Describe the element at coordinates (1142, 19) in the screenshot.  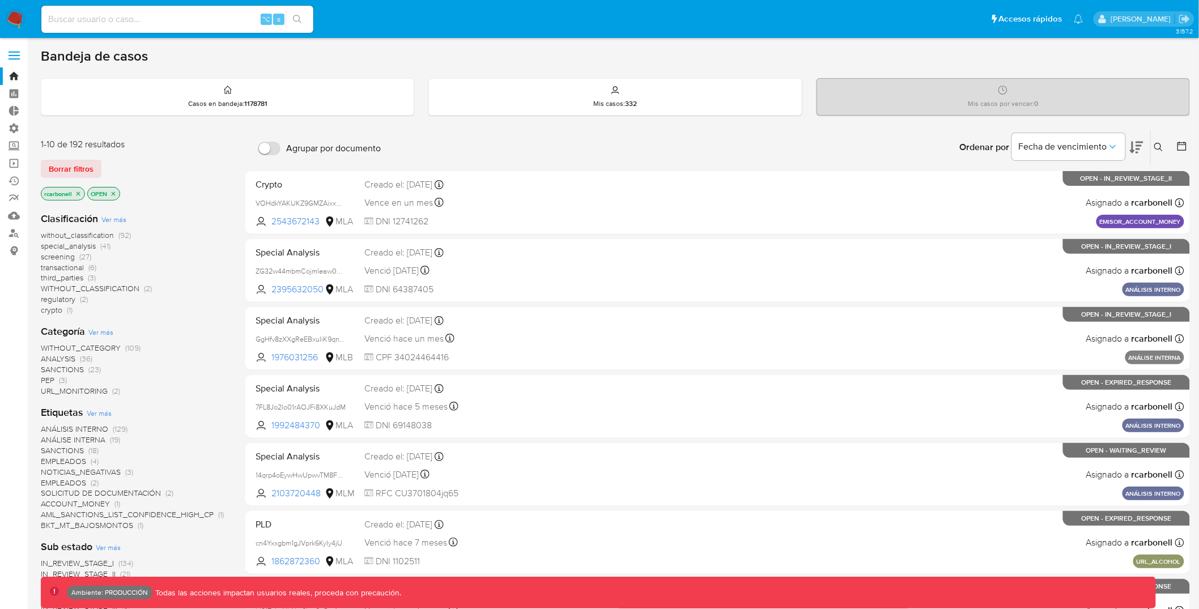
I see `p: ramiro.carbonell@mercadolibre.com.co` at that location.